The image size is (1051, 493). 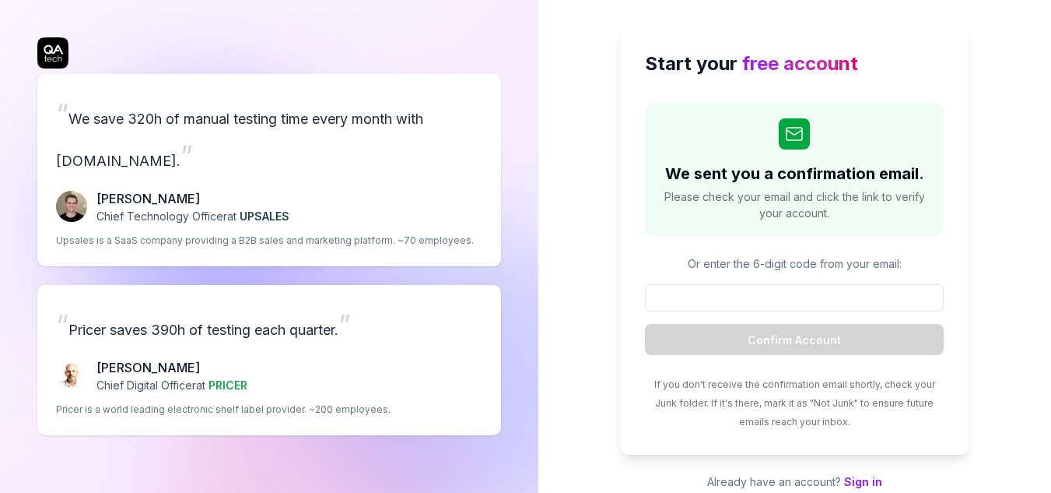 I want to click on img: Chris Chalkitis, so click(x=72, y=375).